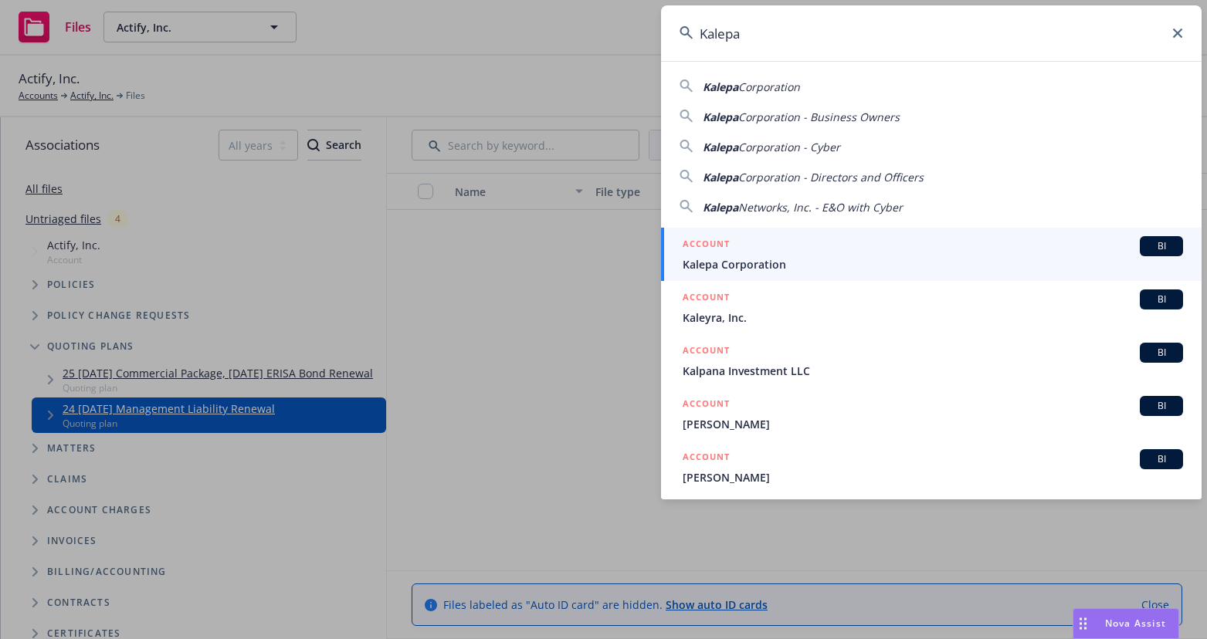 The height and width of the screenshot is (639, 1207). Describe the element at coordinates (1083, 624) in the screenshot. I see `div: Drag to move` at that location.